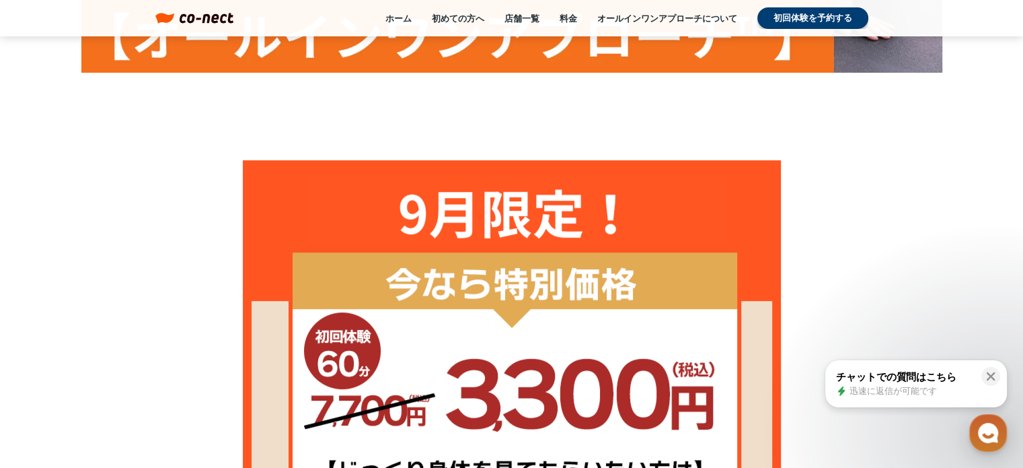 Image resolution: width=1023 pixels, height=468 pixels. What do you see at coordinates (216, 381) in the screenshot?
I see `span: 設定` at bounding box center [216, 381].